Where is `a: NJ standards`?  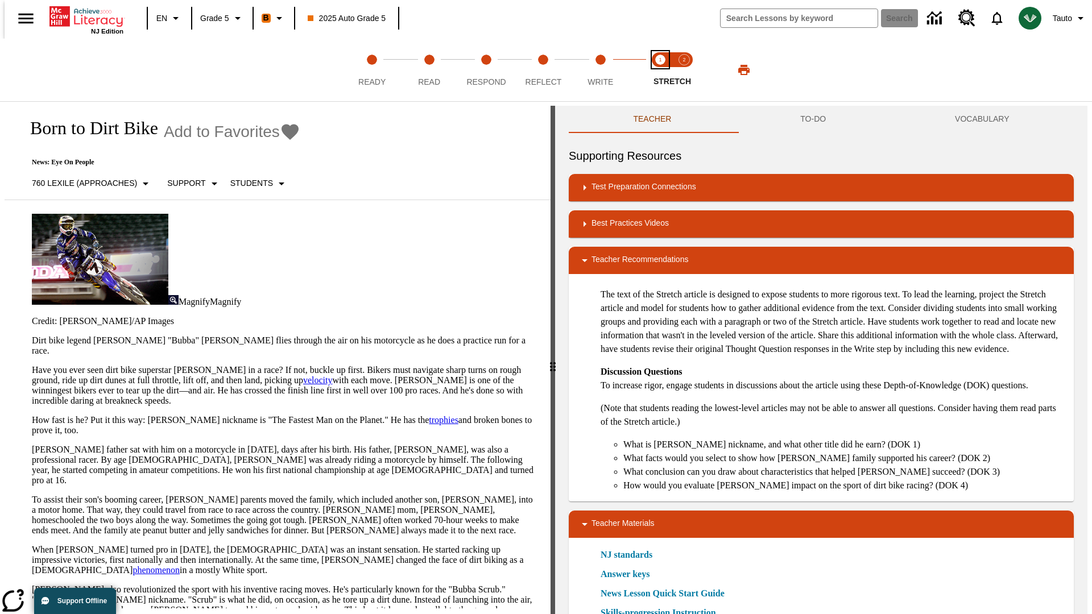
a: NJ standards is located at coordinates (630, 555).